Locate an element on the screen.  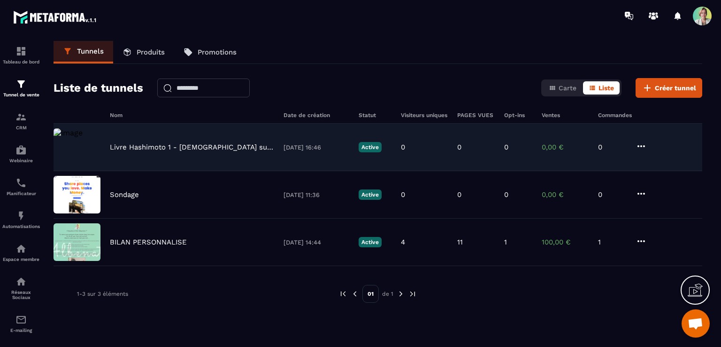
p: 4 is located at coordinates (403, 242).